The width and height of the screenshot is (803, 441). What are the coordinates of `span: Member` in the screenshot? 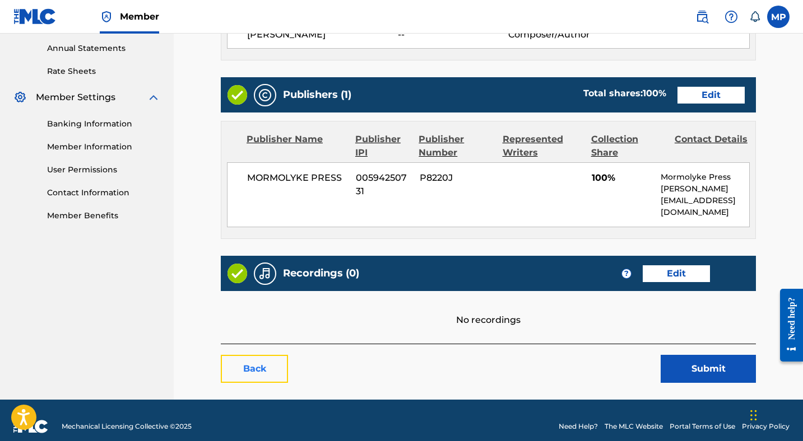 It's located at (139, 16).